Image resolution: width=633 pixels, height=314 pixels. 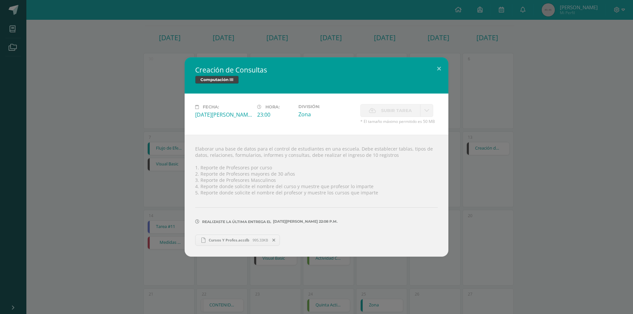 I want to click on span: 995.33KB, so click(x=260, y=240).